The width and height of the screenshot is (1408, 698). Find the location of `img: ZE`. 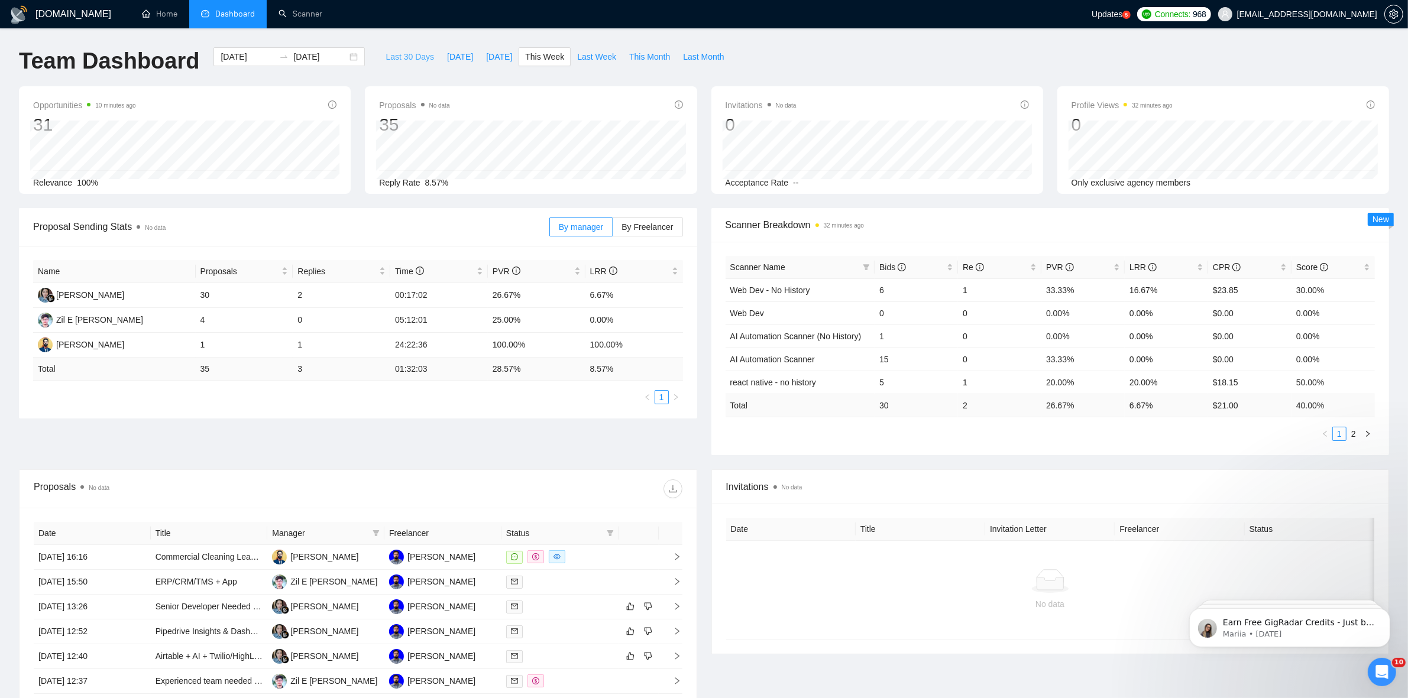

img: ZE is located at coordinates (279, 681).